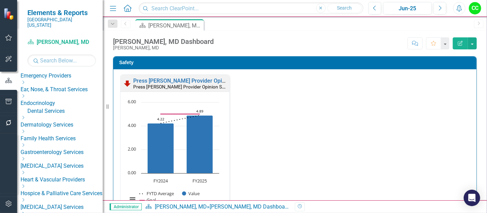  What do you see at coordinates (62, 103) in the screenshot?
I see `a: Endocrinology` at bounding box center [62, 103].